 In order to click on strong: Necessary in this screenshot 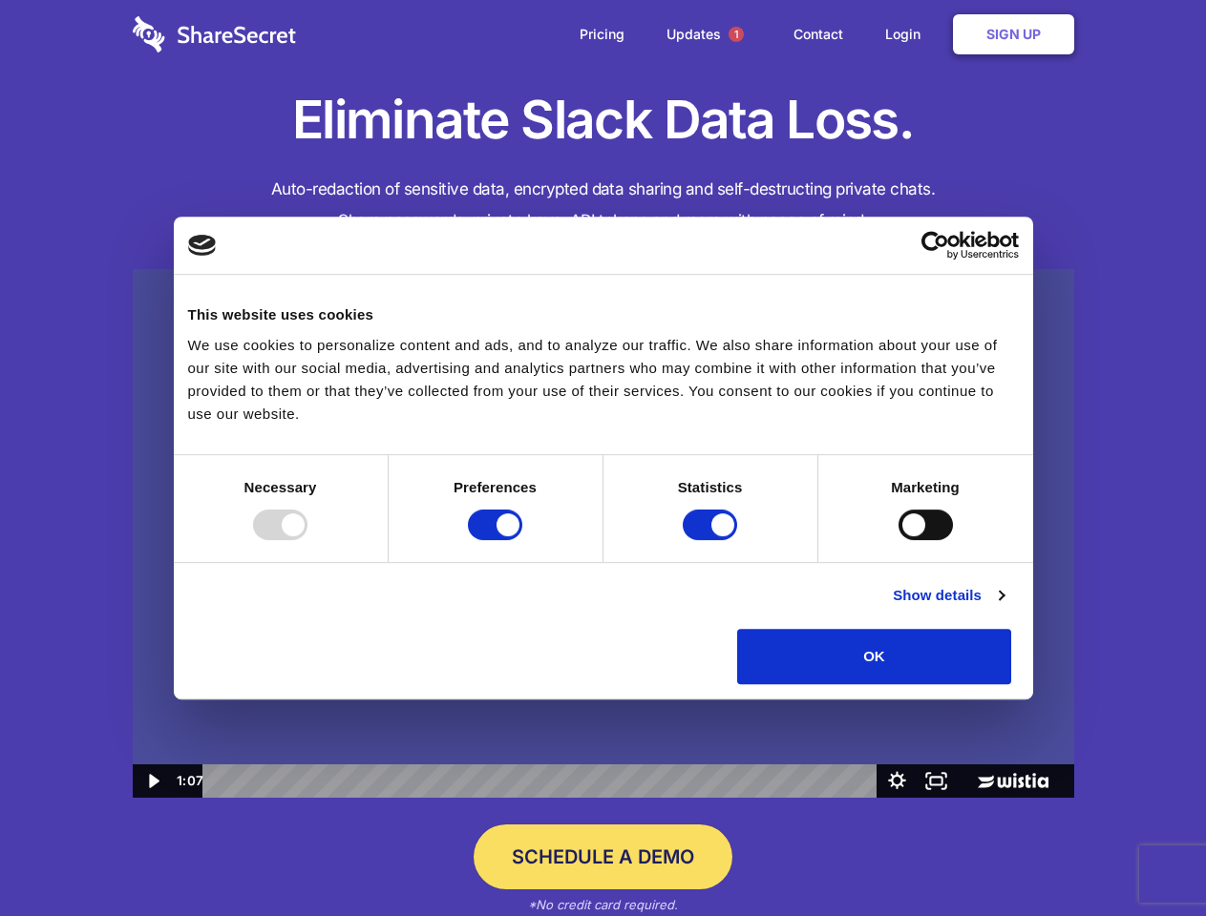, I will do `click(281, 487)`.